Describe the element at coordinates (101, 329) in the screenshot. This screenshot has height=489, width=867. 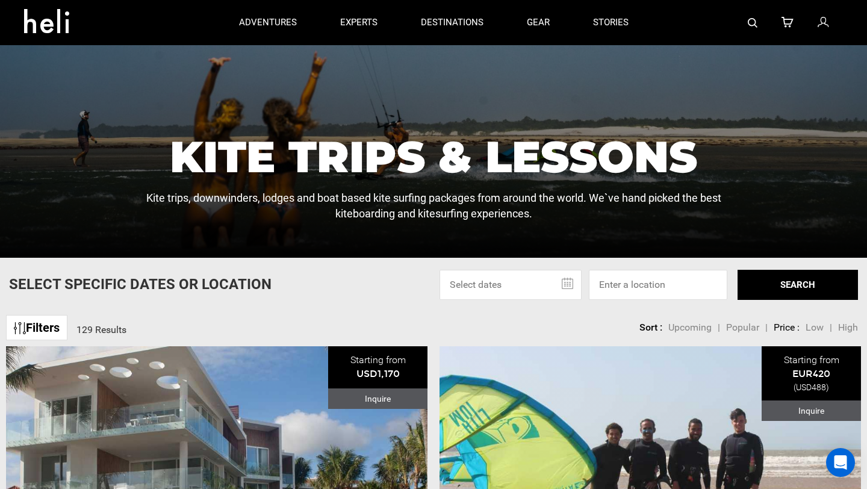
I see `span: 129 Results` at that location.